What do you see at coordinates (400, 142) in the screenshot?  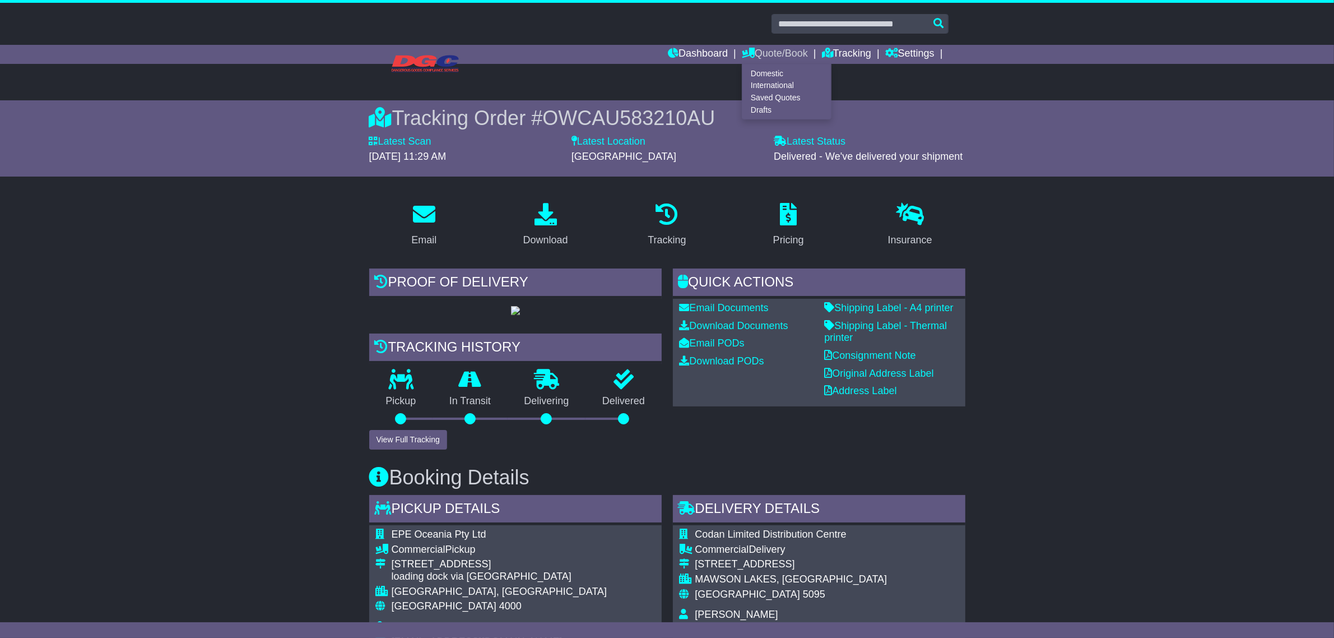 I see `label: Latest Scan` at bounding box center [400, 142].